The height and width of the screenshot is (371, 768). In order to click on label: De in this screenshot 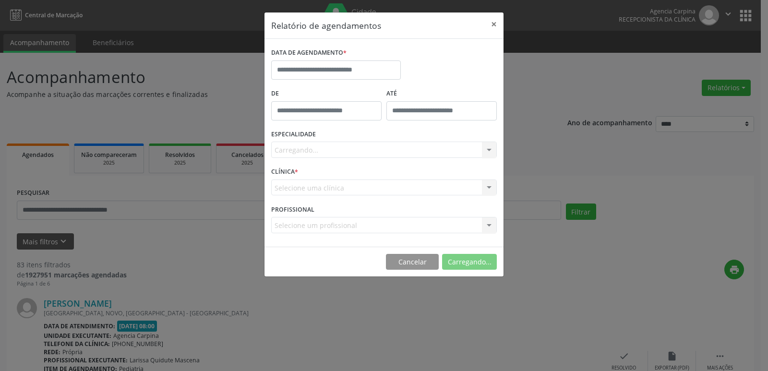, I will do `click(326, 94)`.